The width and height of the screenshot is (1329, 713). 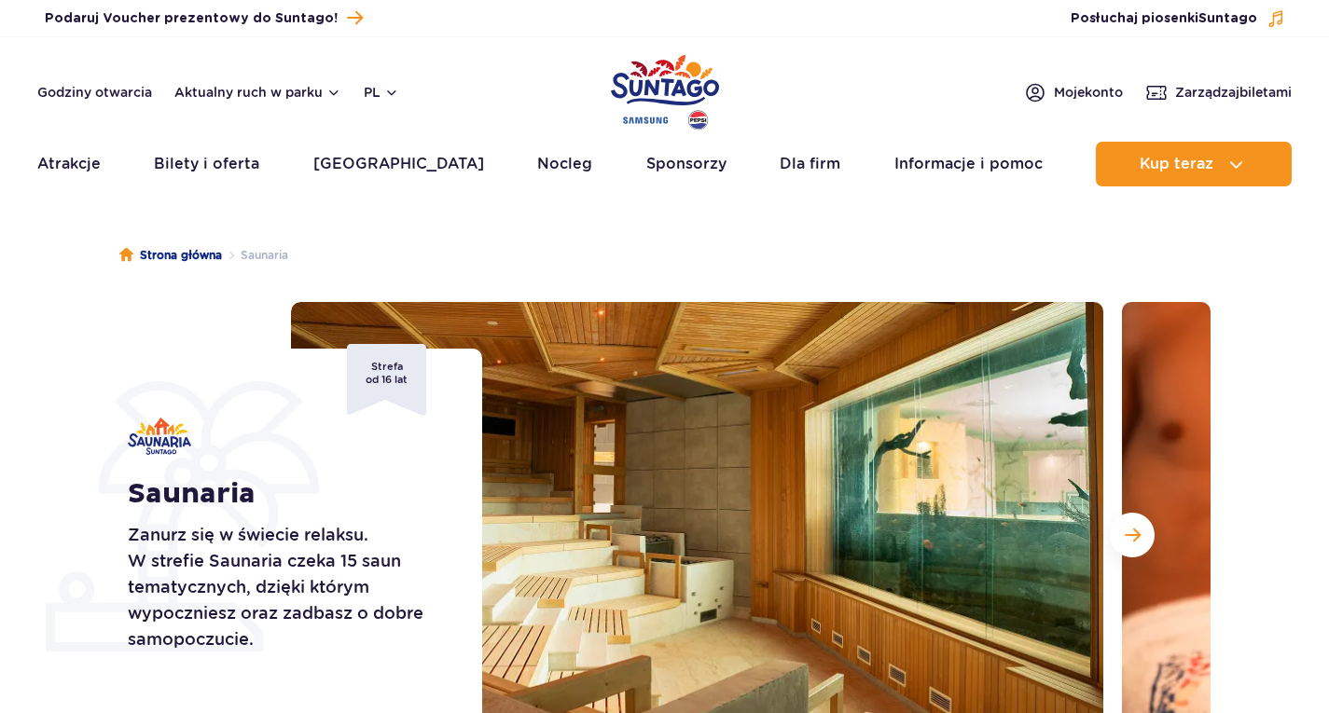 What do you see at coordinates (564, 164) in the screenshot?
I see `a: Nocleg` at bounding box center [564, 164].